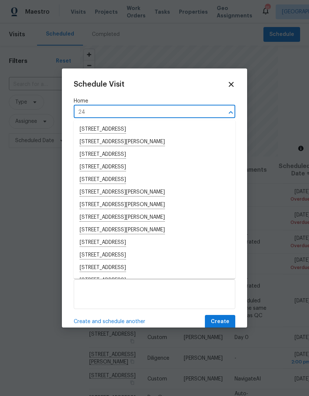 The image size is (309, 396). What do you see at coordinates (231, 84) in the screenshot?
I see `span: Close` at bounding box center [231, 84].